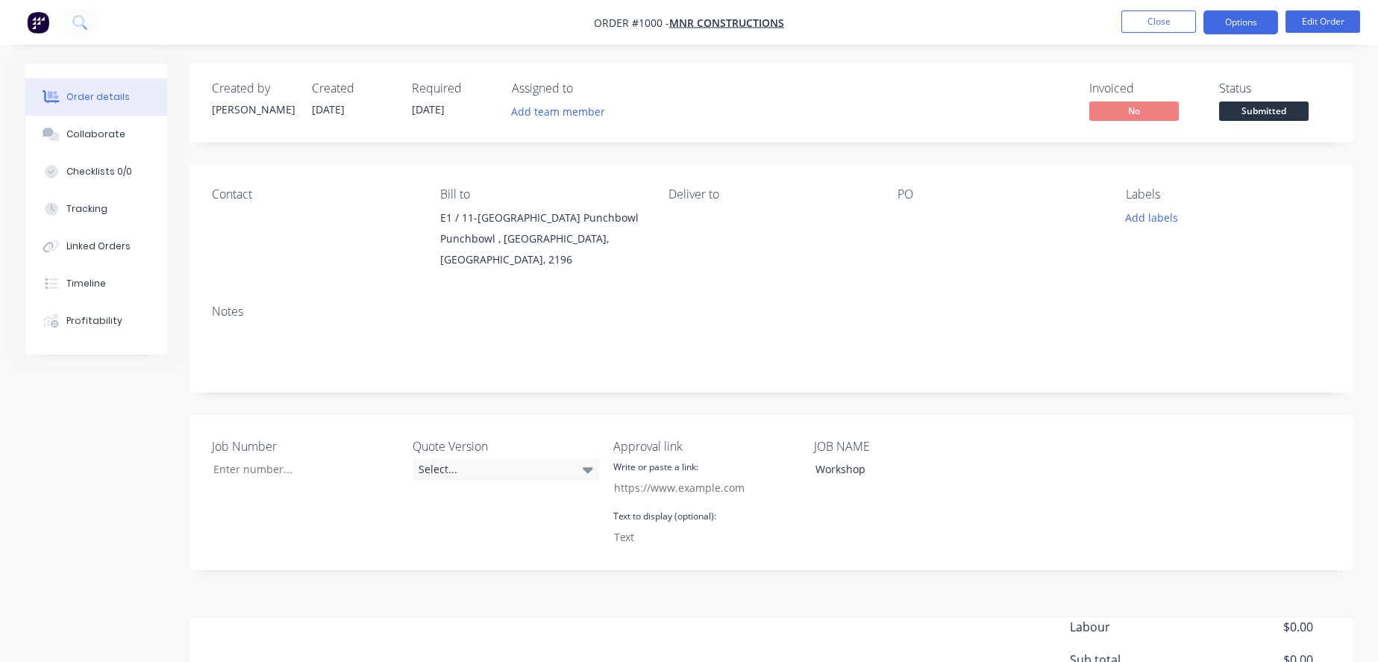 The image size is (1378, 662). I want to click on div: Tracking, so click(87, 209).